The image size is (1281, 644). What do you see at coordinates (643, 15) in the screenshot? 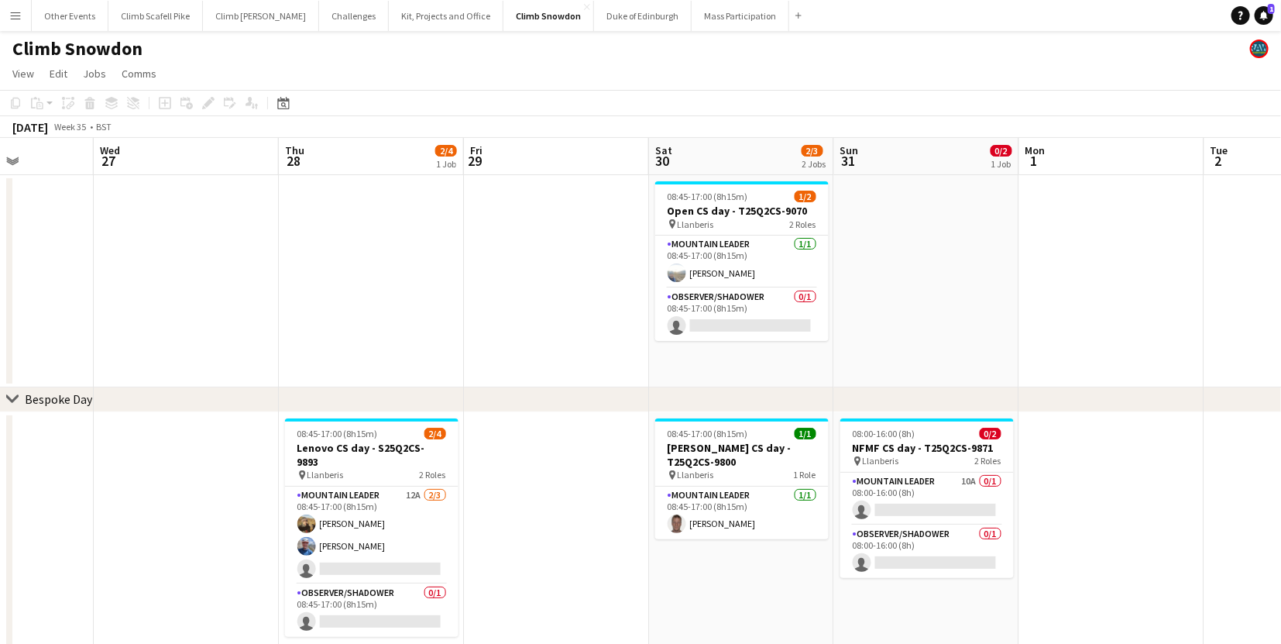
I see `button: Duke of Edinburgh` at bounding box center [643, 15].